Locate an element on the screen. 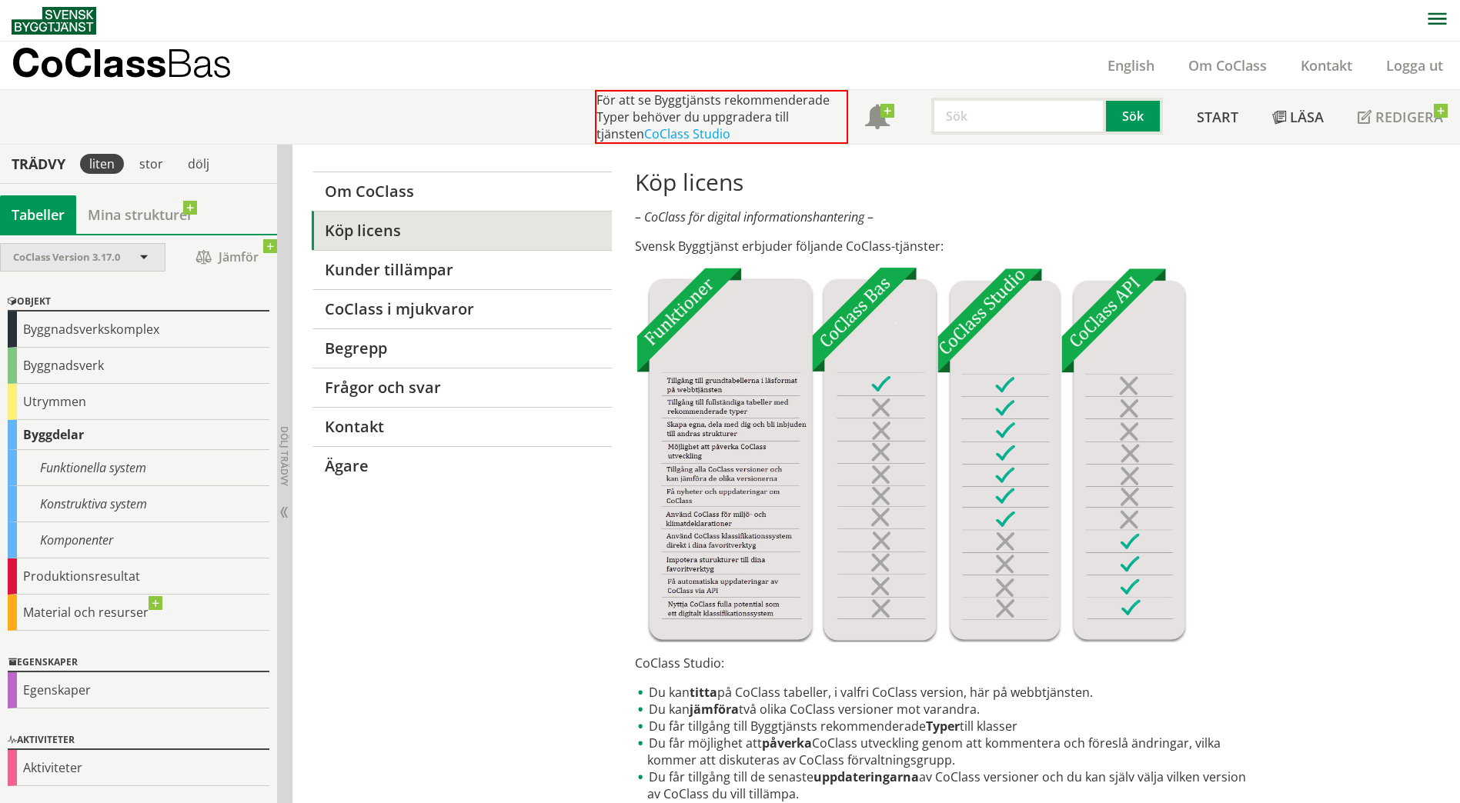  li: Du kan på CoClass tabeller, i valfri CoClass version, här på webbtjänsten. is located at coordinates (946, 693).